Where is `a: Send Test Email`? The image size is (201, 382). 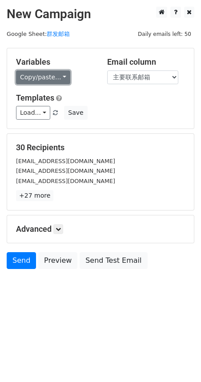
a: Send Test Email is located at coordinates (113, 261).